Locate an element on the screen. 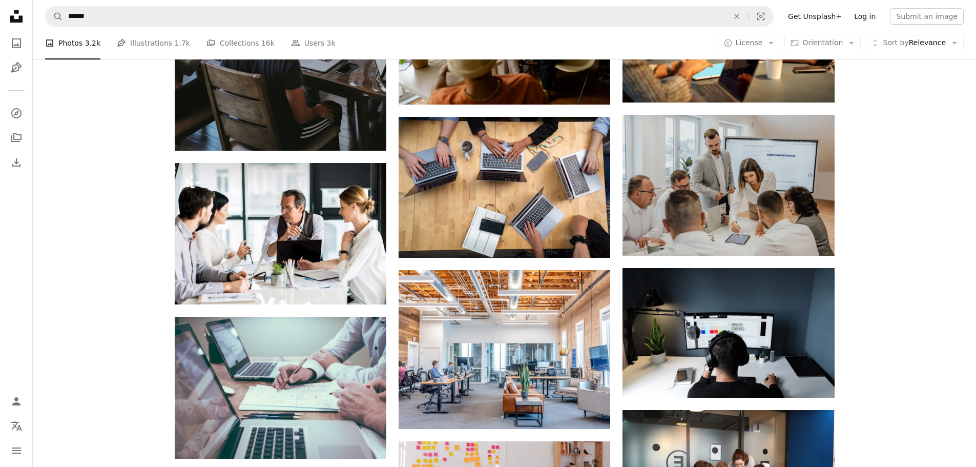 This screenshot has height=467, width=976. a: Home — Unsplash is located at coordinates (16, 17).